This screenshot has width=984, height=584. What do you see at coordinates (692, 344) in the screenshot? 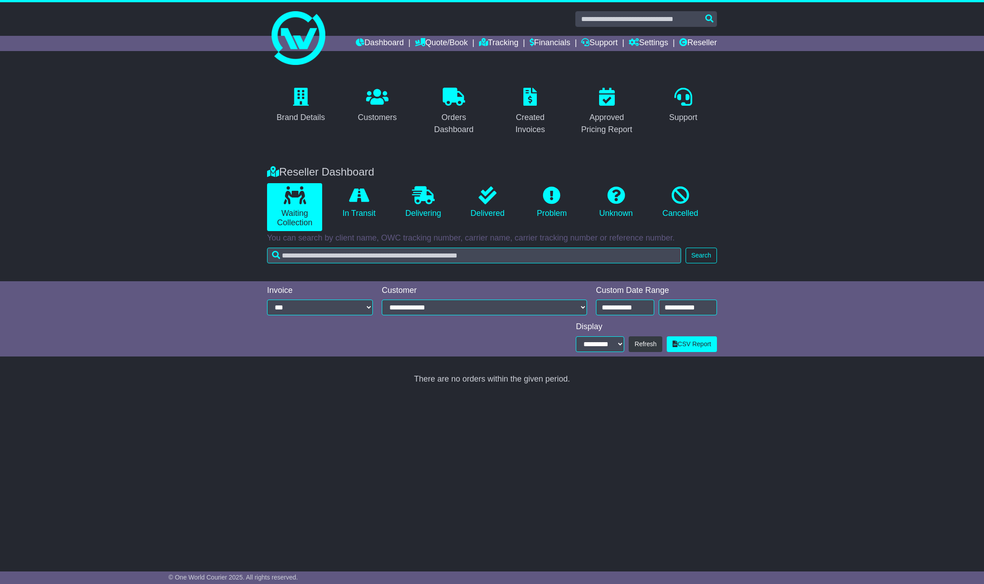
I see `a: CSV Report` at bounding box center [692, 344].